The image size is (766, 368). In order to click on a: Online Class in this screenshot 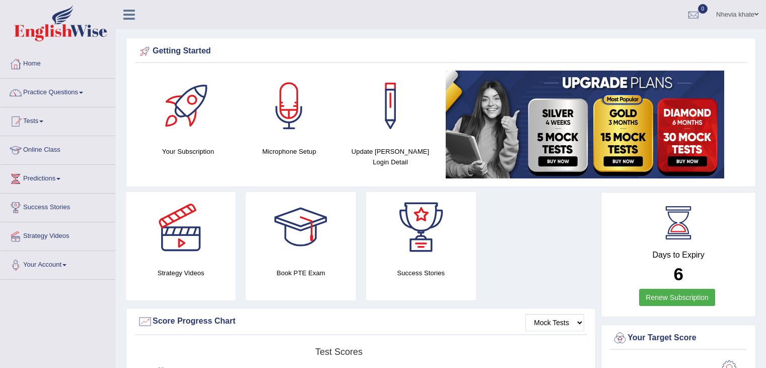, I will do `click(58, 149)`.